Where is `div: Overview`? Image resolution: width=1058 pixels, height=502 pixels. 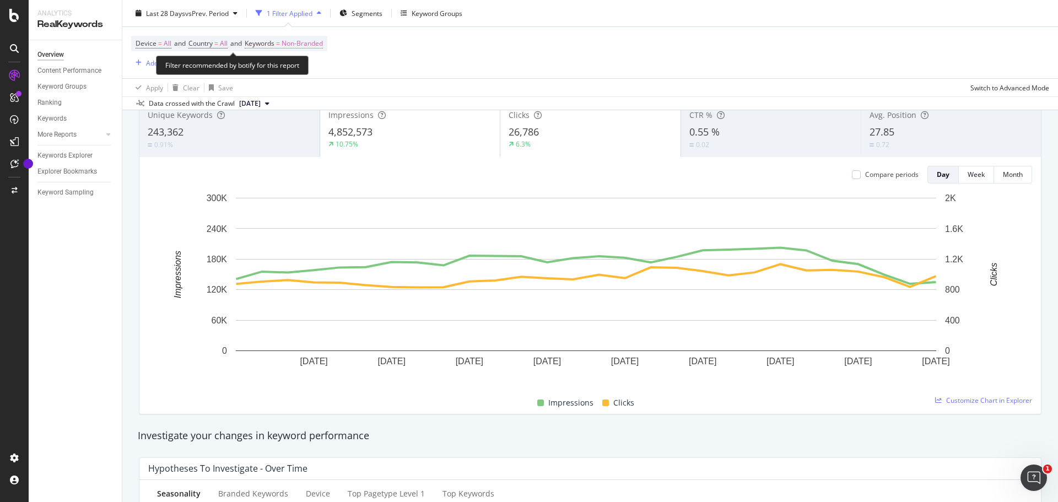 div: Overview is located at coordinates (51, 55).